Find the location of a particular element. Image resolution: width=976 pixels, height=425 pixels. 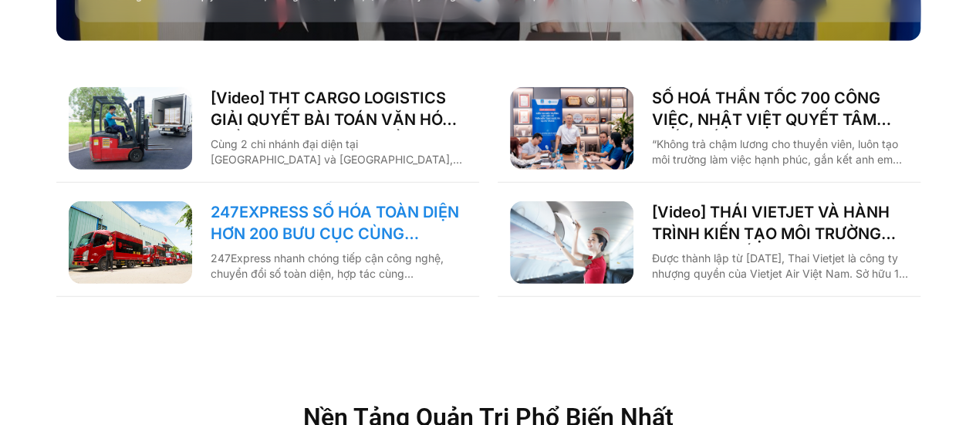

a: 247 express chuyển đổi số cùng base is located at coordinates (130, 242).